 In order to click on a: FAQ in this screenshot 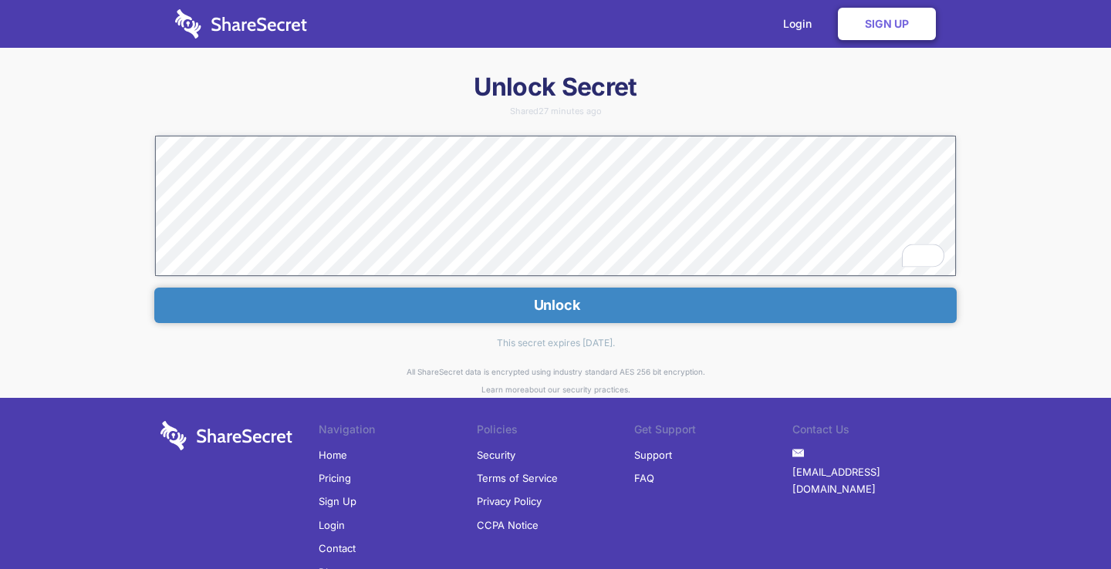, I will do `click(644, 478)`.